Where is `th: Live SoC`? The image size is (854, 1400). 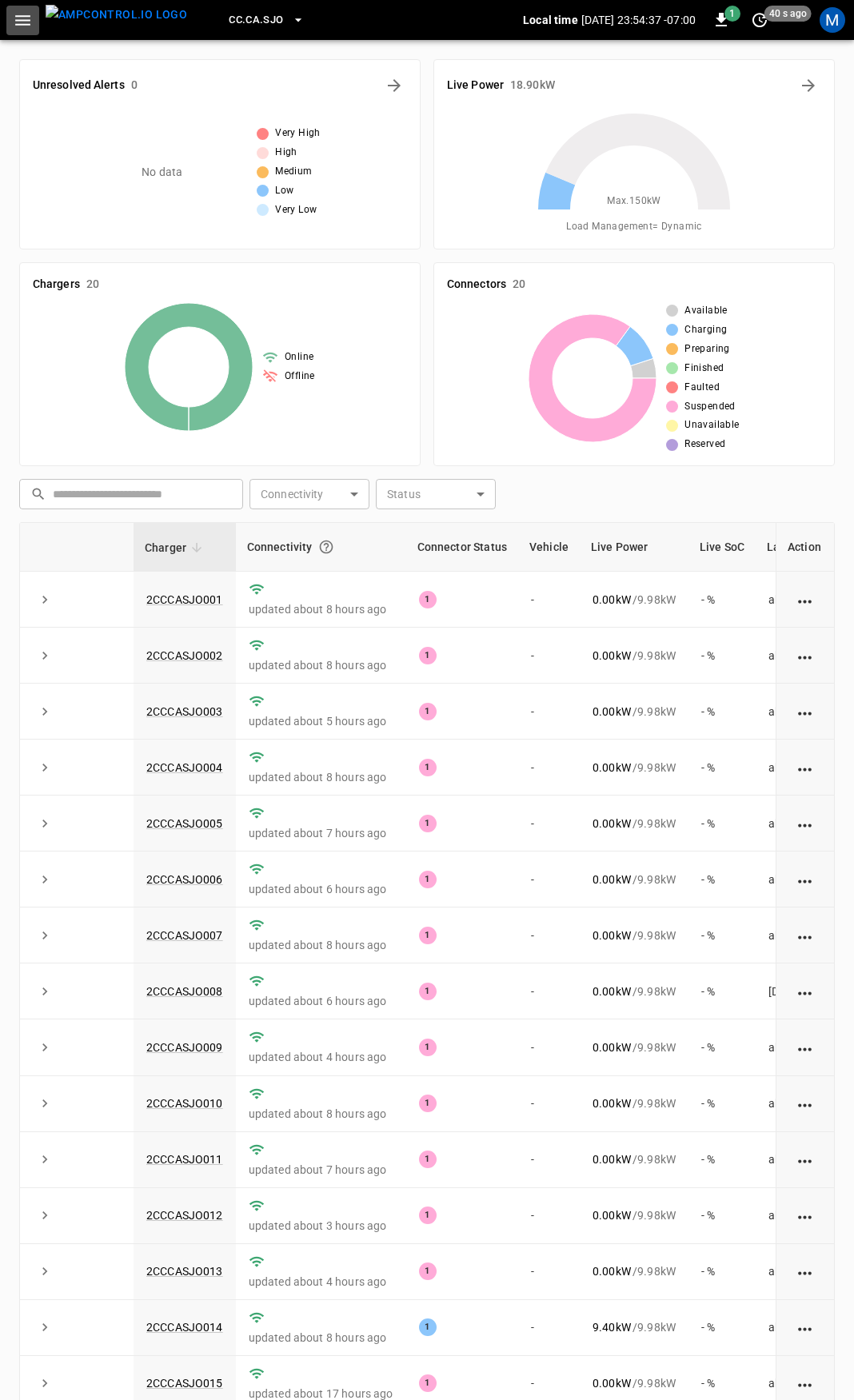
th: Live SoC is located at coordinates (722, 547).